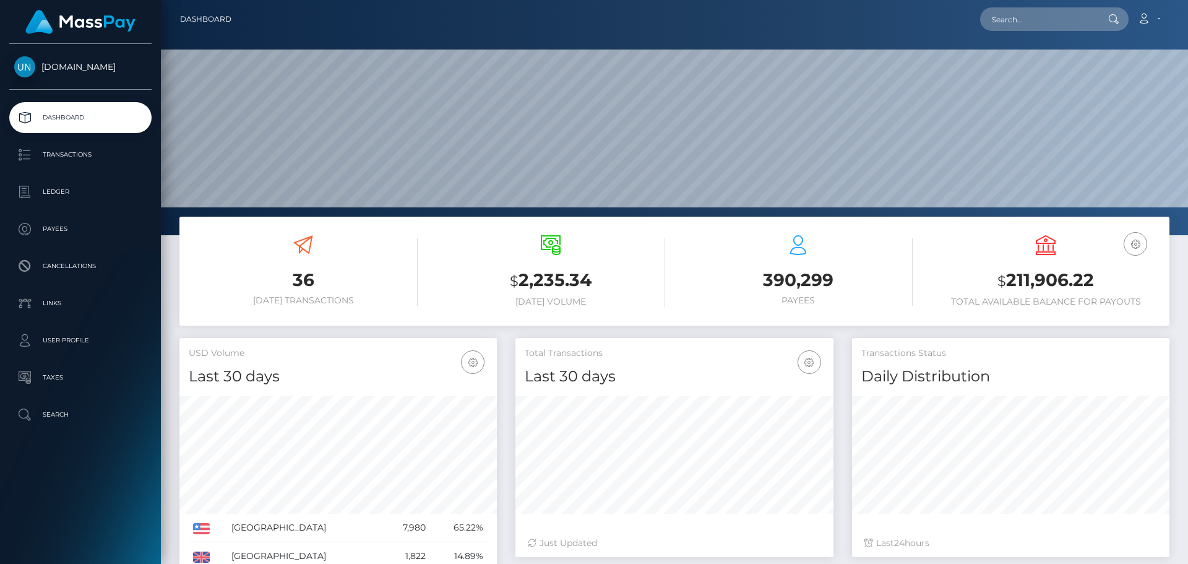  I want to click on a: Ledger, so click(80, 192).